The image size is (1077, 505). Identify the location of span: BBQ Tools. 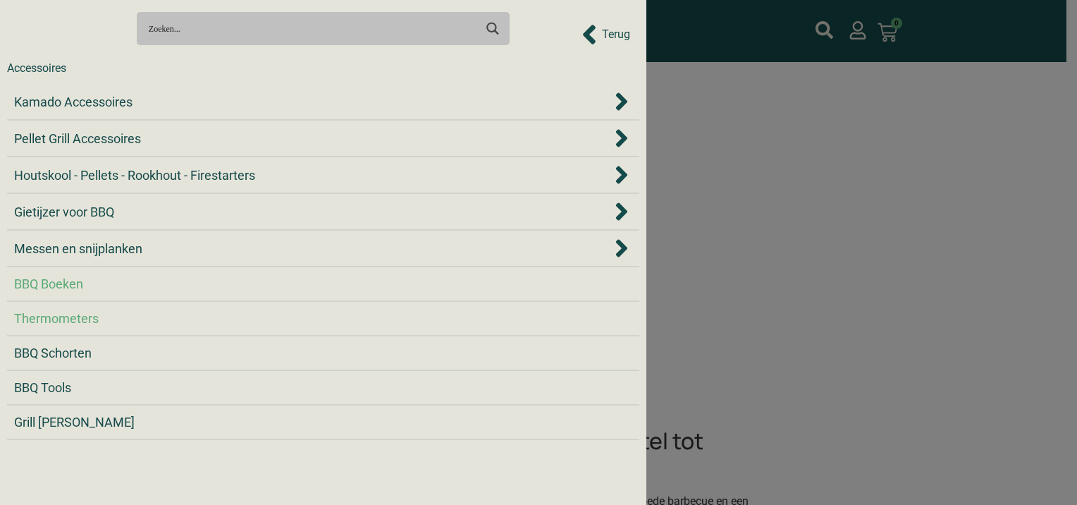
(42, 387).